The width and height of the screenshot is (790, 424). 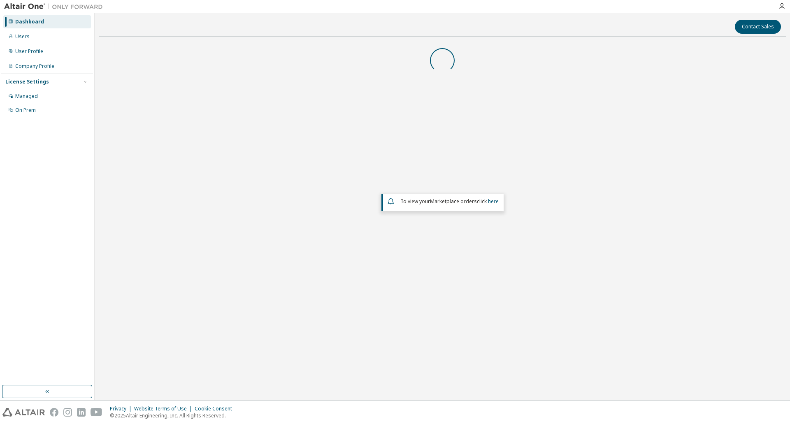 What do you see at coordinates (449, 201) in the screenshot?
I see `span: To view your click` at bounding box center [449, 201].